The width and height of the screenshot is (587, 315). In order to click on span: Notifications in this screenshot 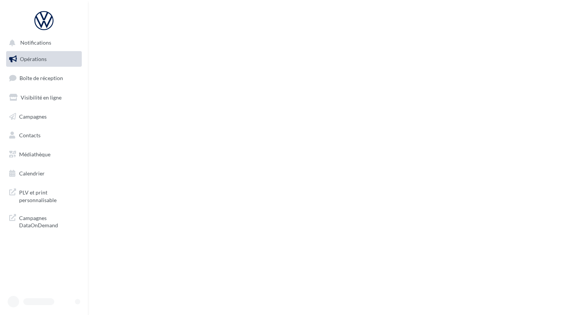, I will do `click(36, 43)`.